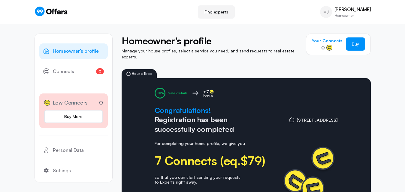  Describe the element at coordinates (326, 12) in the screenshot. I see `span: MJ` at that location.